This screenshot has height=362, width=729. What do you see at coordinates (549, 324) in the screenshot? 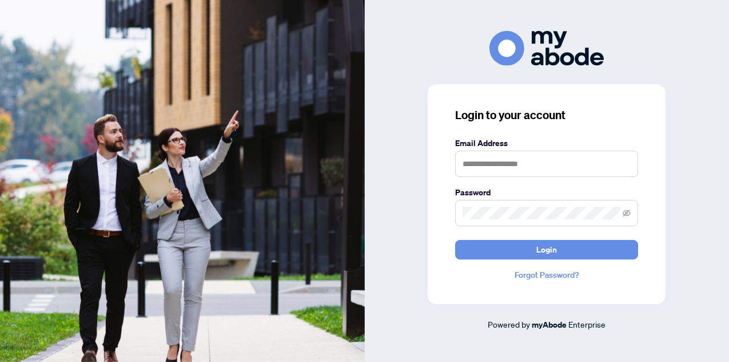
I see `a: myAbode` at bounding box center [549, 324].